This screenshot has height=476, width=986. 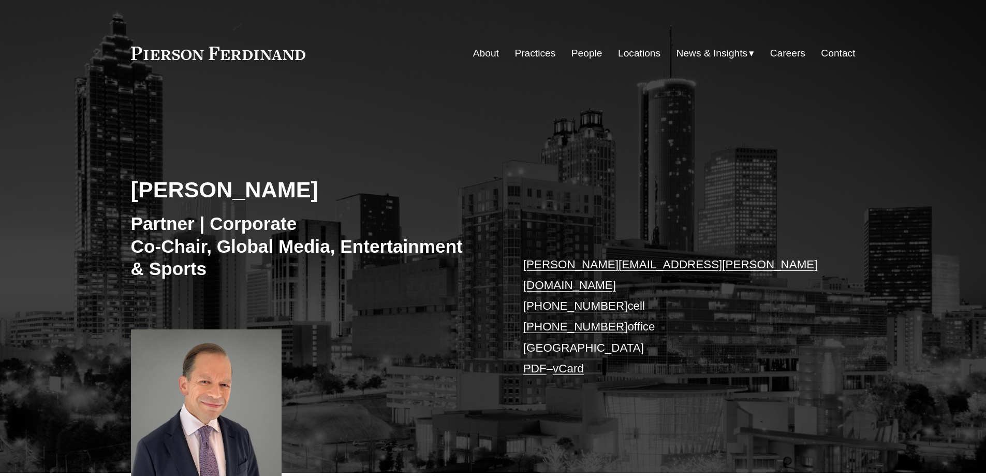 What do you see at coordinates (535, 368) in the screenshot?
I see `a: PDF` at bounding box center [535, 368].